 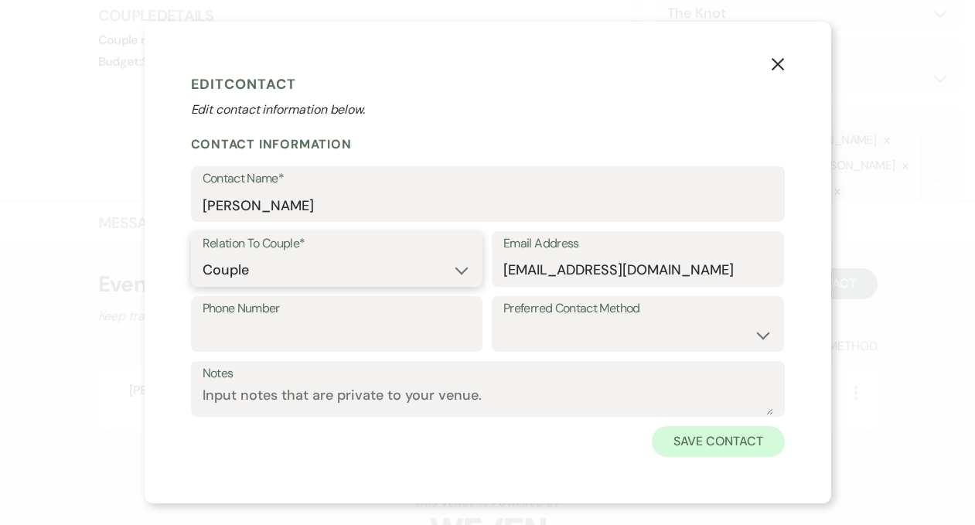 What do you see at coordinates (337, 244) in the screenshot?
I see `label: Relation To Couple*` at bounding box center [337, 244].